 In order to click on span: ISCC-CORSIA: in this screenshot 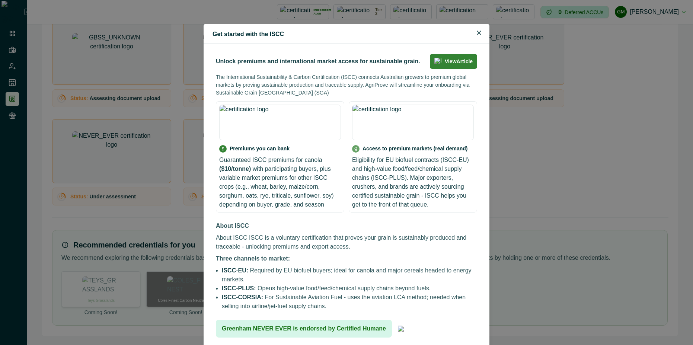, I will do `click(242, 297)`.